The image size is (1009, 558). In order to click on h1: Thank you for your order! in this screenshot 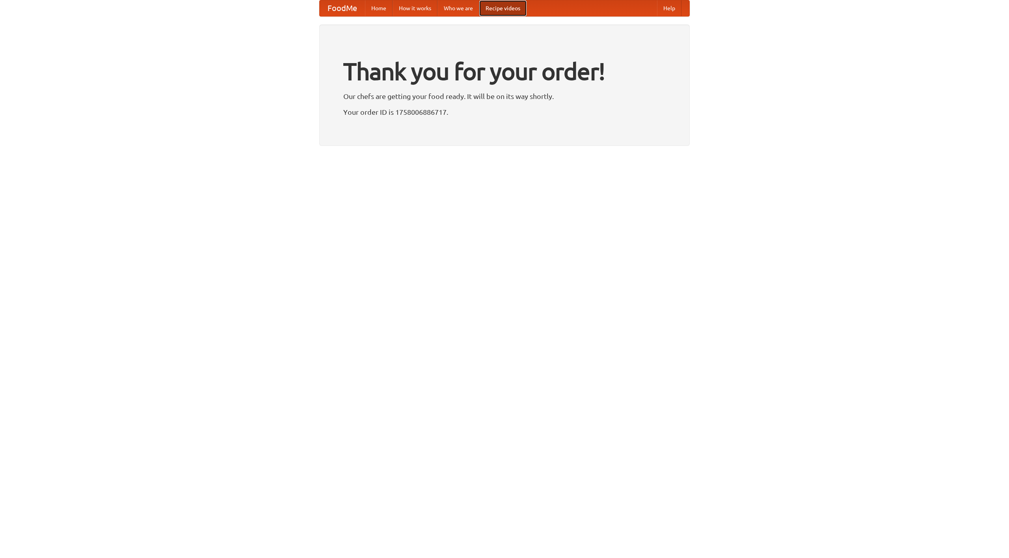, I will do `click(505, 71)`.